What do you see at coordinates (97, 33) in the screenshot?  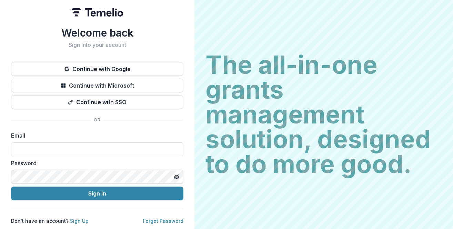 I see `h1: Welcome back` at bounding box center [97, 33].